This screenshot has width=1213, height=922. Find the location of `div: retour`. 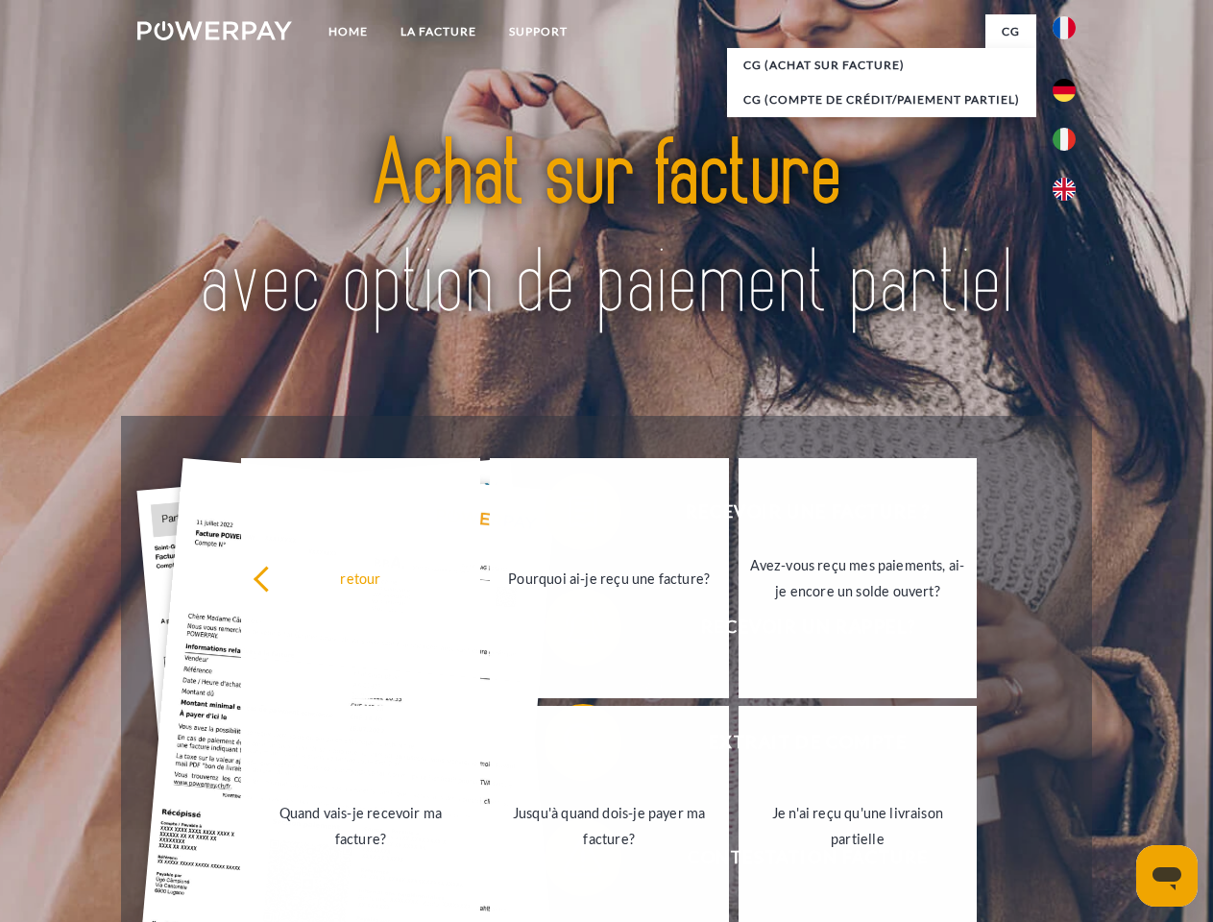

div: retour is located at coordinates (360, 577).